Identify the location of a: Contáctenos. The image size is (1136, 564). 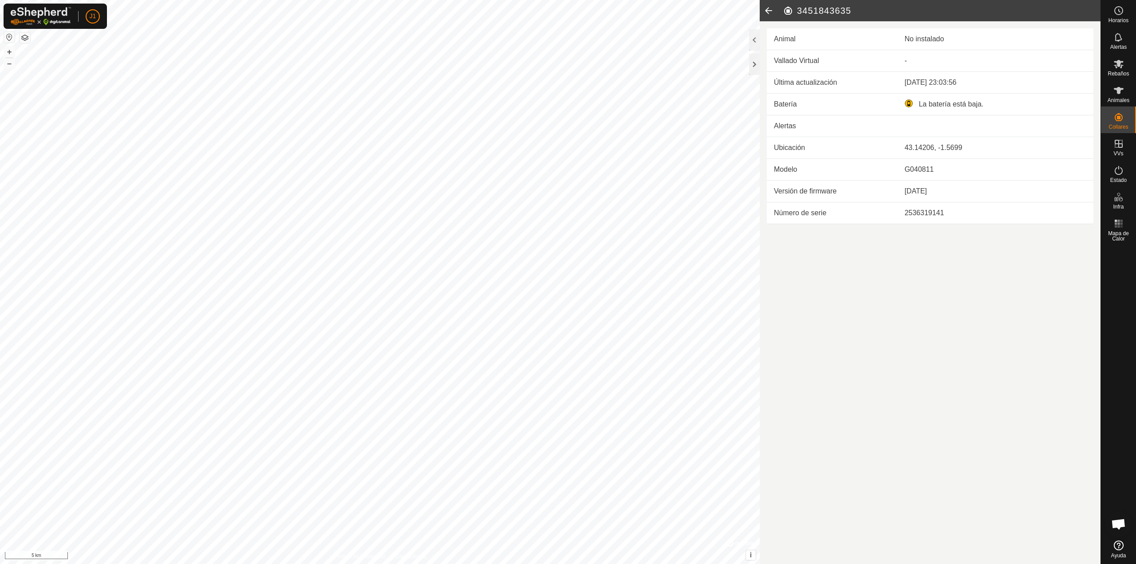
(411, 557).